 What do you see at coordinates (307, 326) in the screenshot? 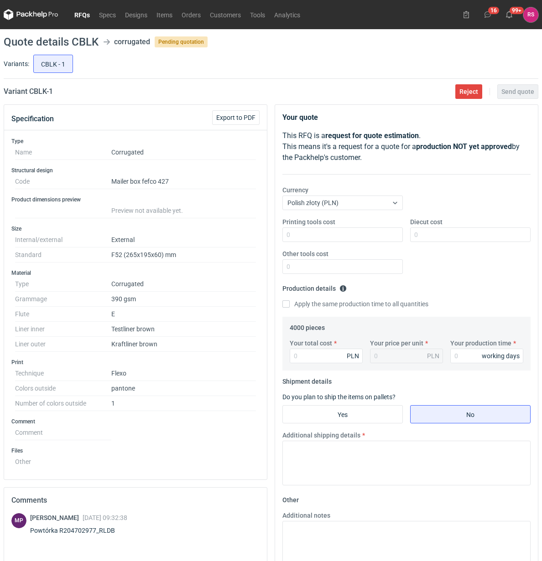
I see `legend: 4000 pieces` at bounding box center [307, 326].